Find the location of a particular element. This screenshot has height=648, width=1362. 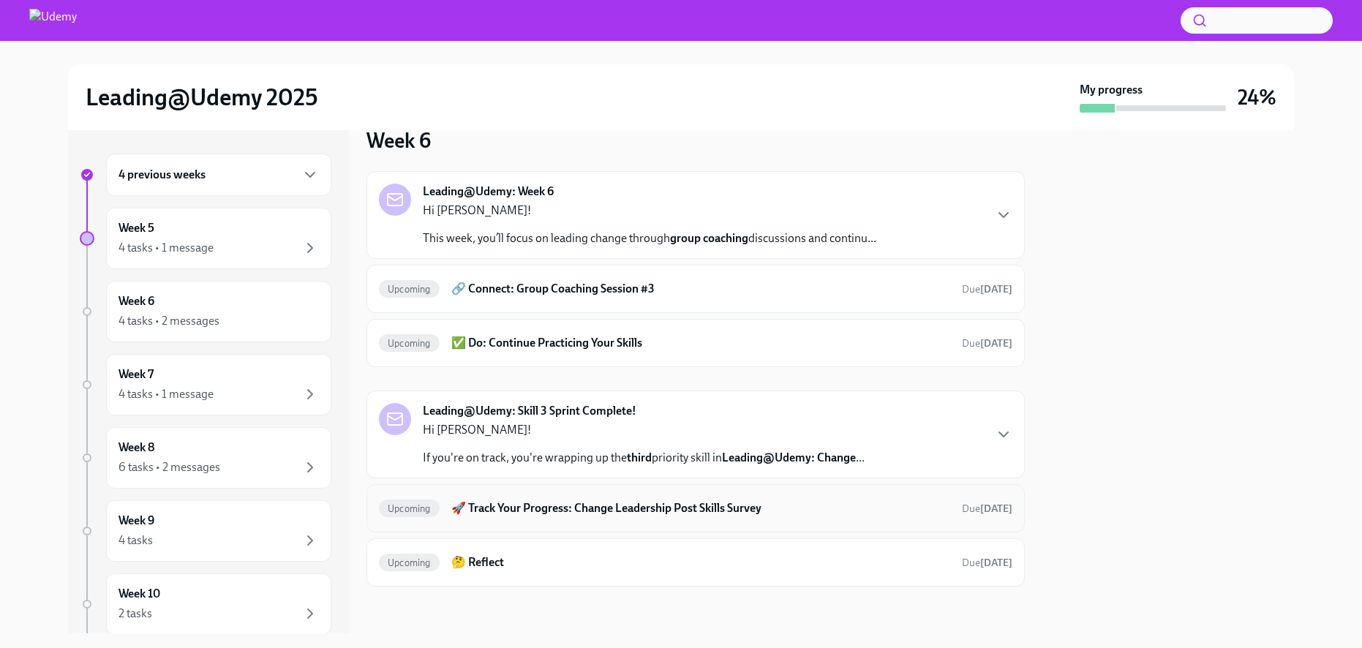

h3: 24% is located at coordinates (1257, 97).